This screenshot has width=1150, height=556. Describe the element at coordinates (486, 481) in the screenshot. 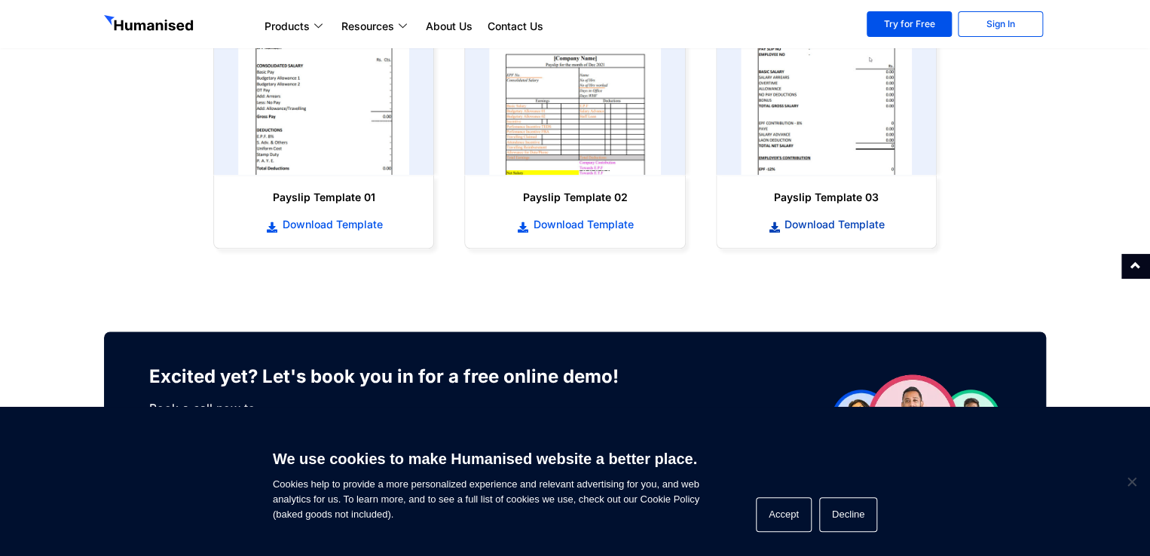

I see `span: Cookies help to provide a more personalized experience and relevant advertising for you, and web ...` at that location.